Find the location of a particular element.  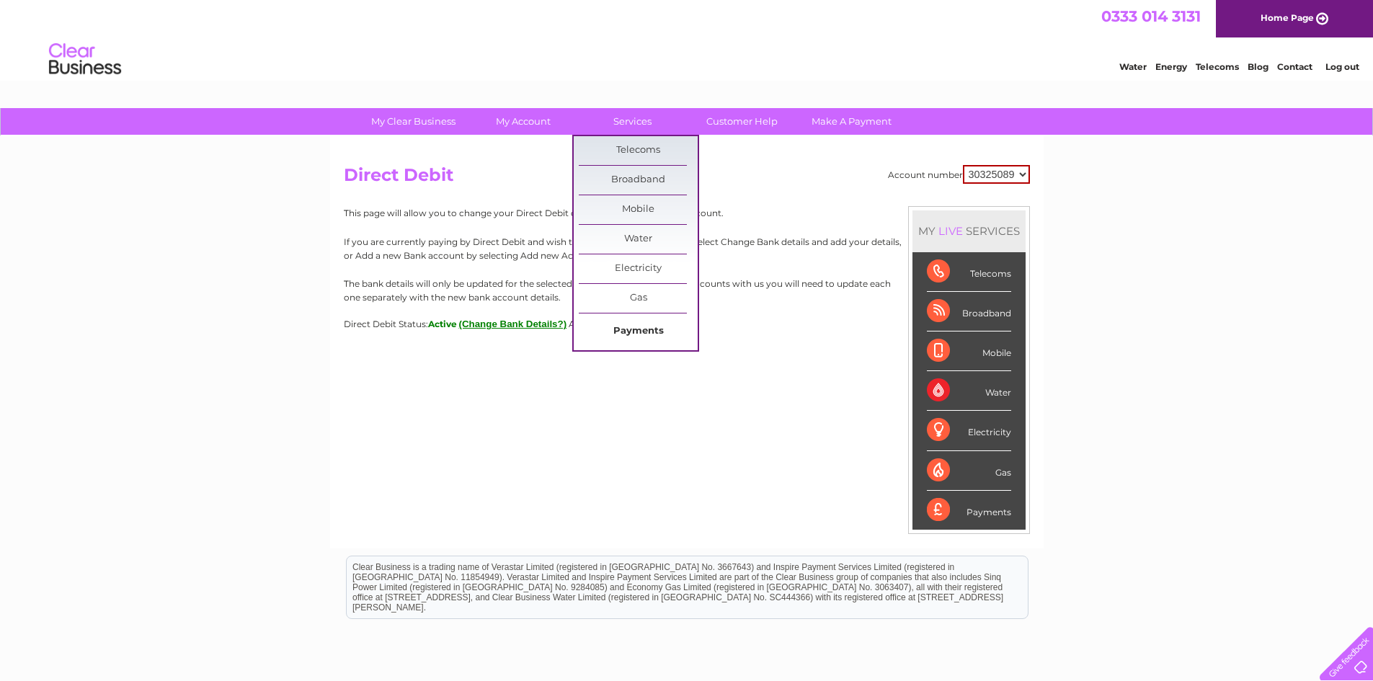

div: Payments is located at coordinates (969, 510).